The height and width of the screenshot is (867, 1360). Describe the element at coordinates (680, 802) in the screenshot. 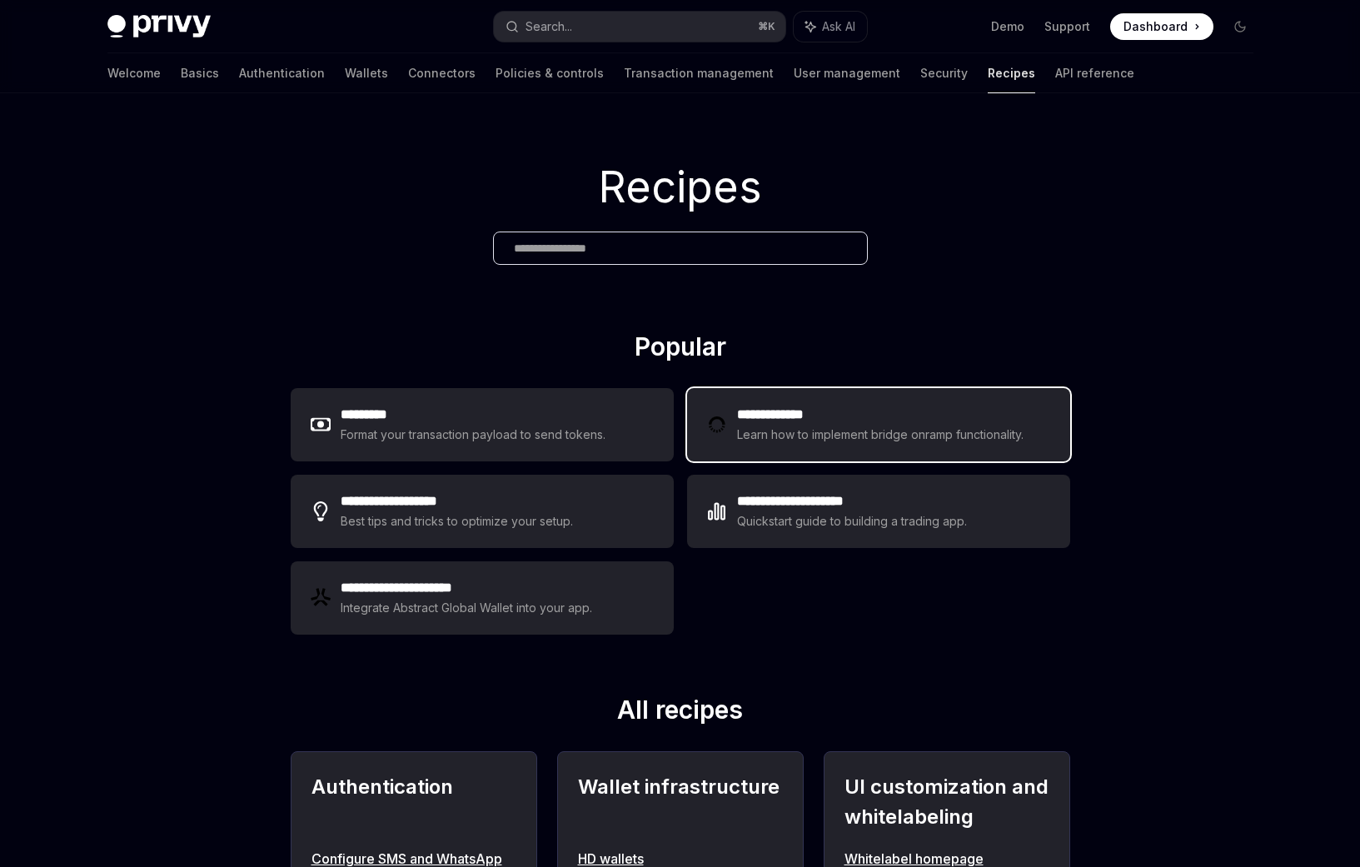

I see `h2: Wallet infrastructure` at that location.